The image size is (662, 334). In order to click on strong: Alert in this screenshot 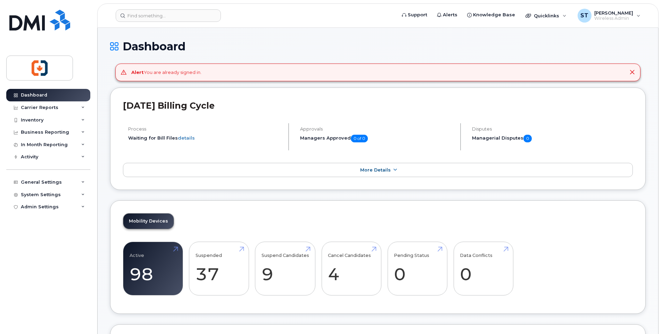, I will do `click(138, 72)`.